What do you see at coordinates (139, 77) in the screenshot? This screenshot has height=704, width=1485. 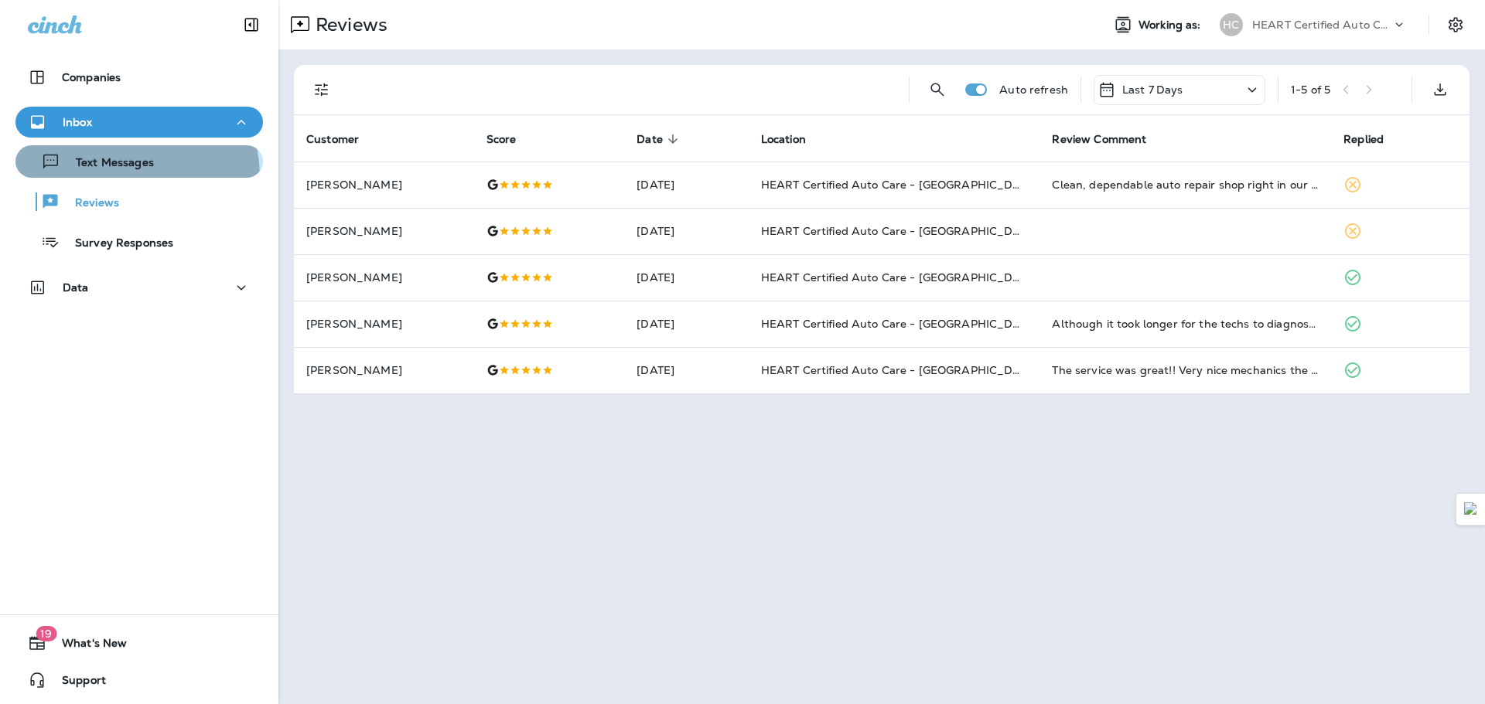 I see `button: Companies` at bounding box center [139, 77].